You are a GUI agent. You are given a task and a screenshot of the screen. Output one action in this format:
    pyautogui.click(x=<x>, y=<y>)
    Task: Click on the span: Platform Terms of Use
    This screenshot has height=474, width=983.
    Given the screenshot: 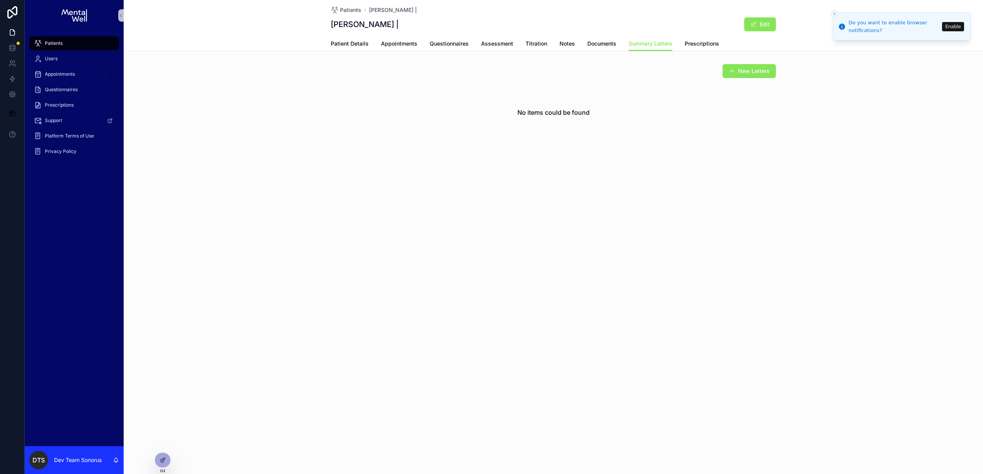 What is the action you would take?
    pyautogui.click(x=69, y=136)
    